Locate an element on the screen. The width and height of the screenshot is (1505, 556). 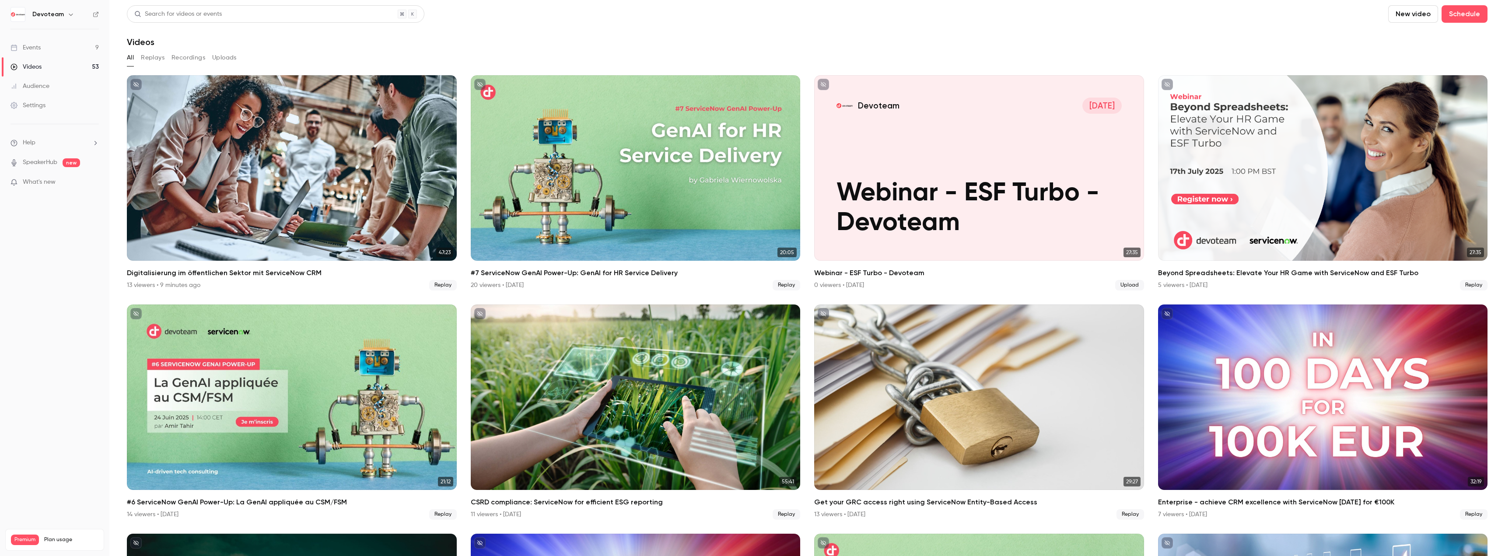
li: Enterprise - achieve CRM excellence with ServiceNow in 100 days for €100K is located at coordinates (1323, 412).